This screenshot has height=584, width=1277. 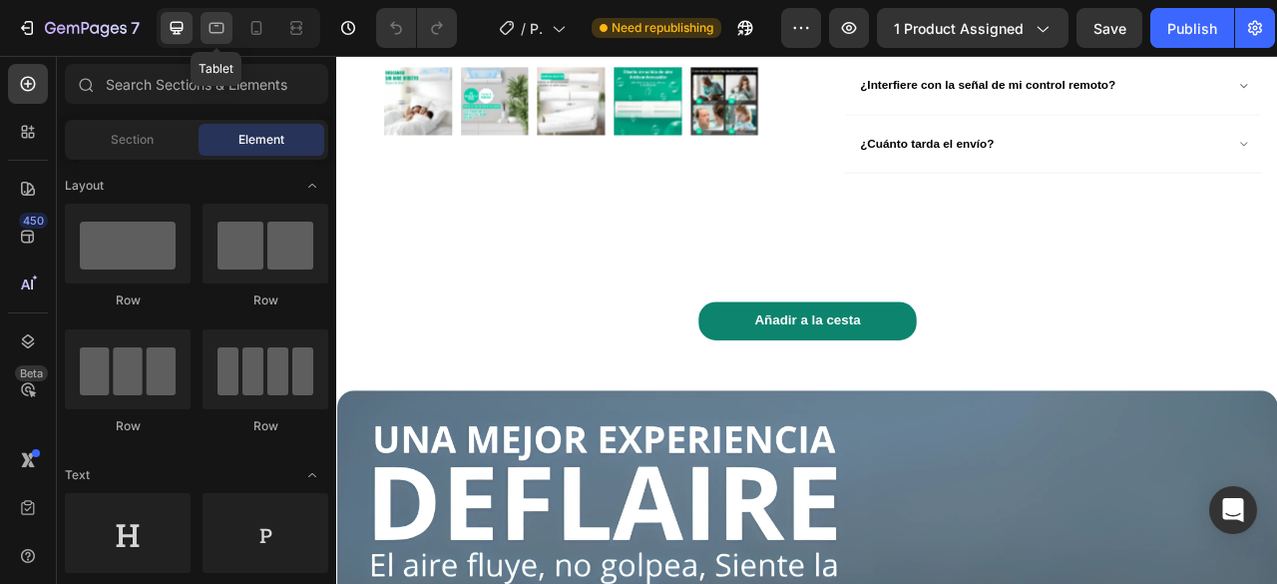 What do you see at coordinates (1110, 28) in the screenshot?
I see `span: Save` at bounding box center [1110, 28].